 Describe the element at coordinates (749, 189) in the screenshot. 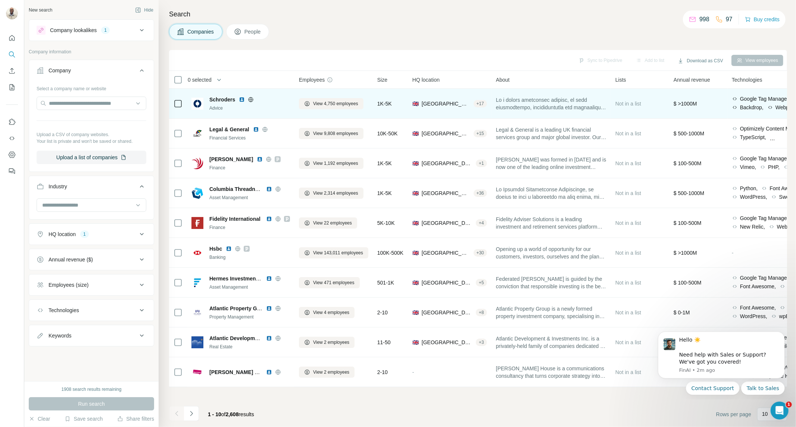

I see `span: Python,` at that location.